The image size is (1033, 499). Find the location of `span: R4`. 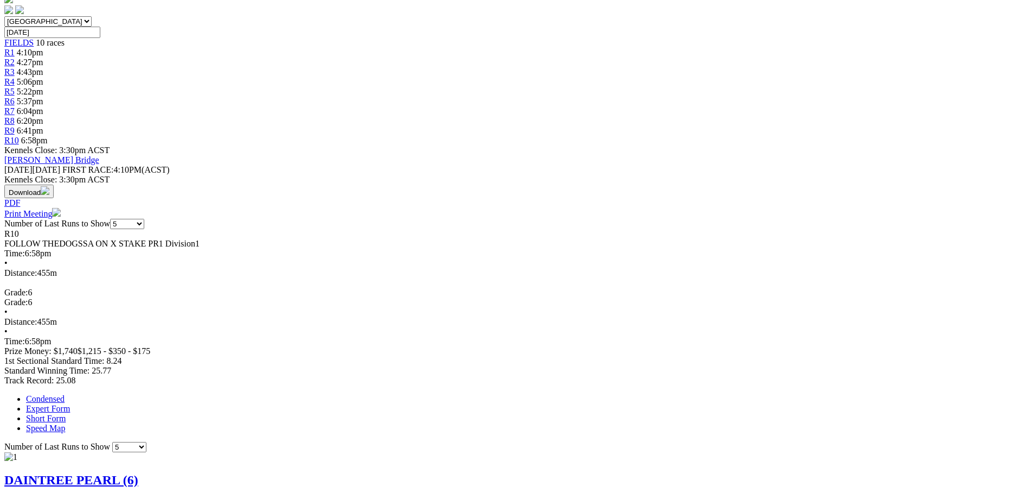

span: R4 is located at coordinates (9, 81).